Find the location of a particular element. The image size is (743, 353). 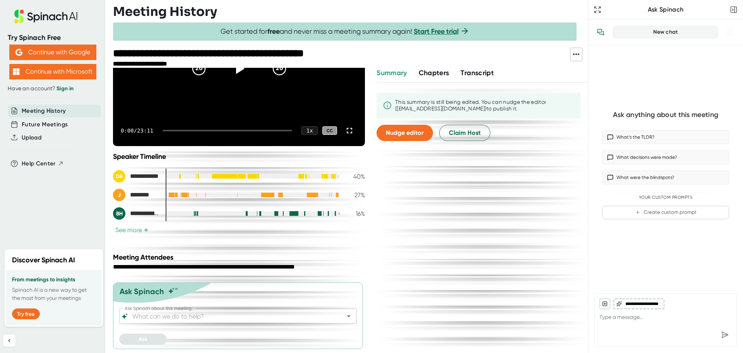

button: What were the blindspots? is located at coordinates (666, 177).